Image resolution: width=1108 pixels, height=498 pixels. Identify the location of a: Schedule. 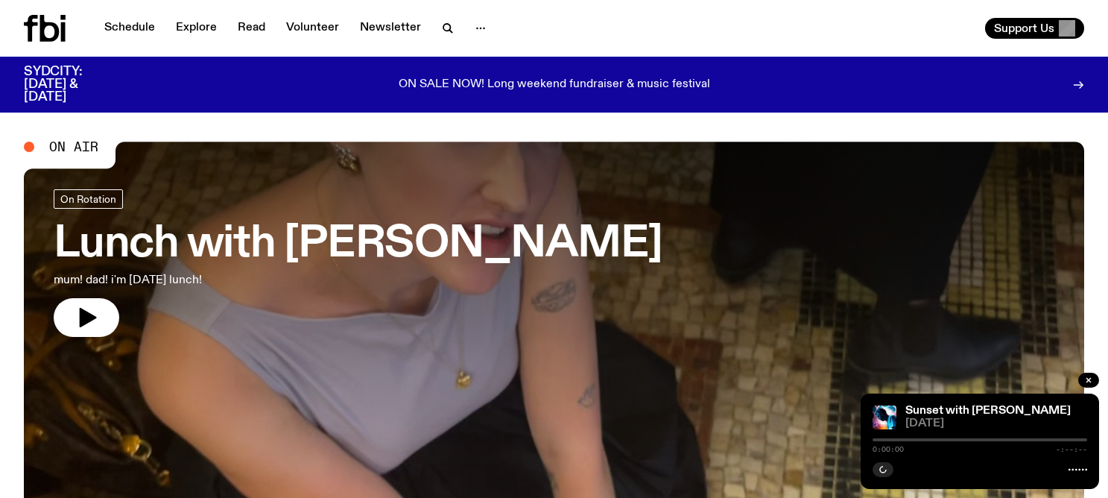
(130, 28).